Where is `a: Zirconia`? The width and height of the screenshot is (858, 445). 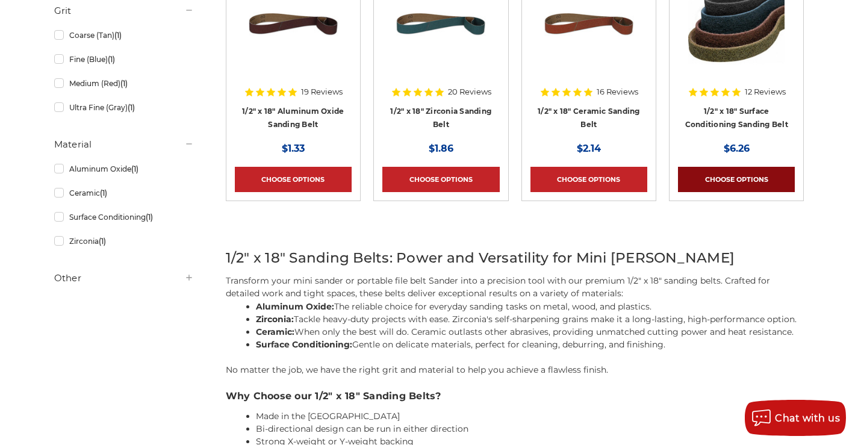
a: Zirconia is located at coordinates (124, 241).